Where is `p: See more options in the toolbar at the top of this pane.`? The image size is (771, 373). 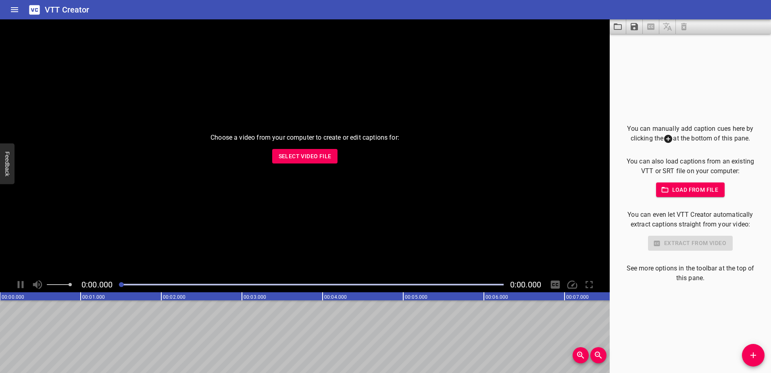
p: See more options in the toolbar at the top of this pane. is located at coordinates (690, 273).